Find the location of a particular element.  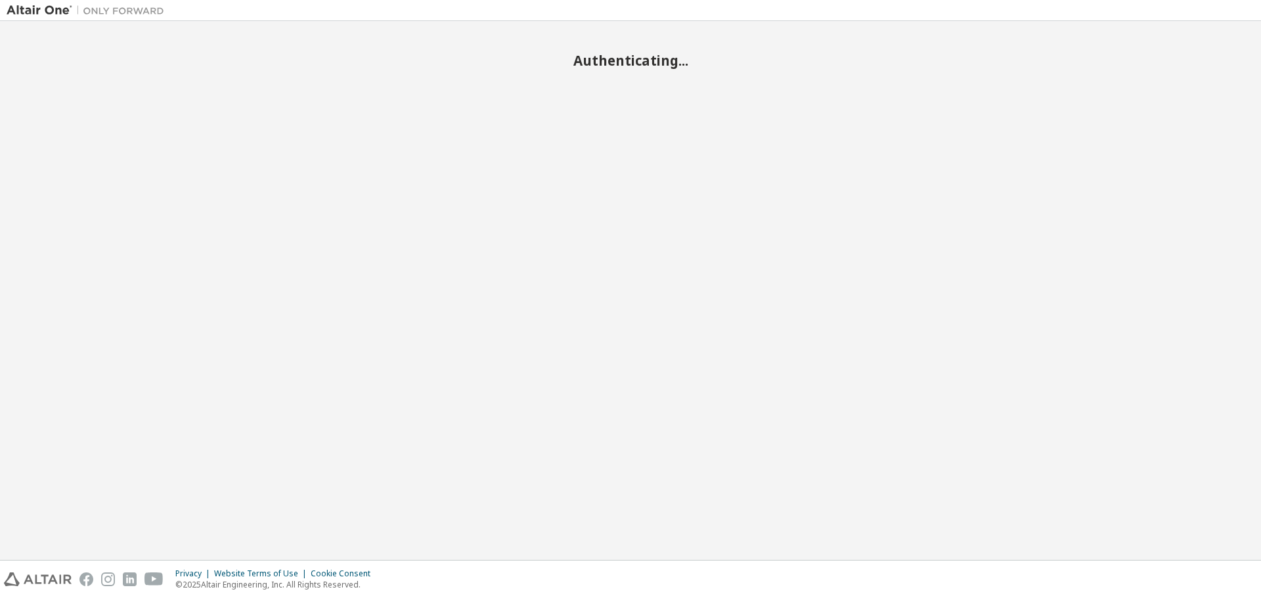

img: linkedin.svg is located at coordinates (129, 579).